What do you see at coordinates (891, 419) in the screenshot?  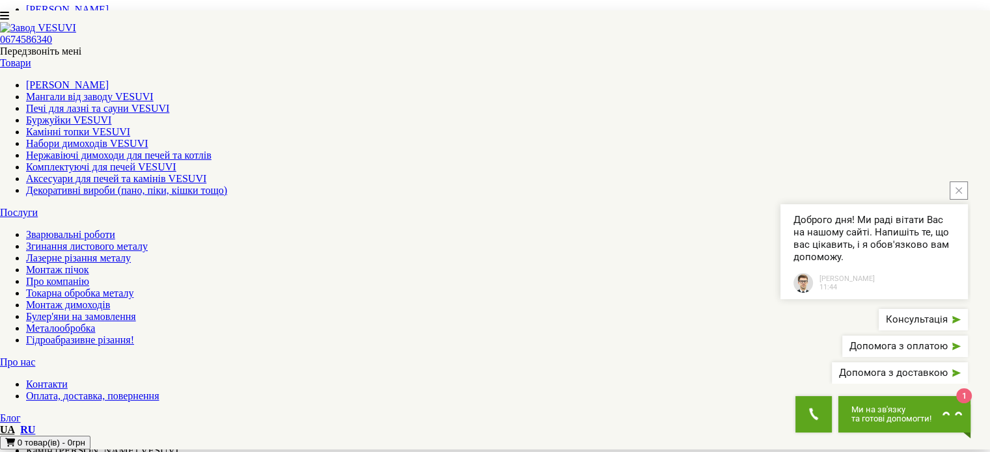 I see `span: та готові допомогти!` at bounding box center [891, 419].